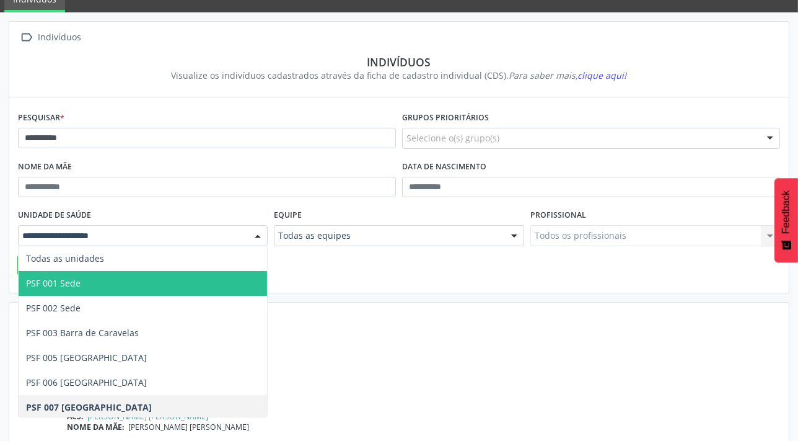  What do you see at coordinates (399, 330) in the screenshot?
I see `div: Exibindo 30 resultado(s) por página` at bounding box center [399, 330].